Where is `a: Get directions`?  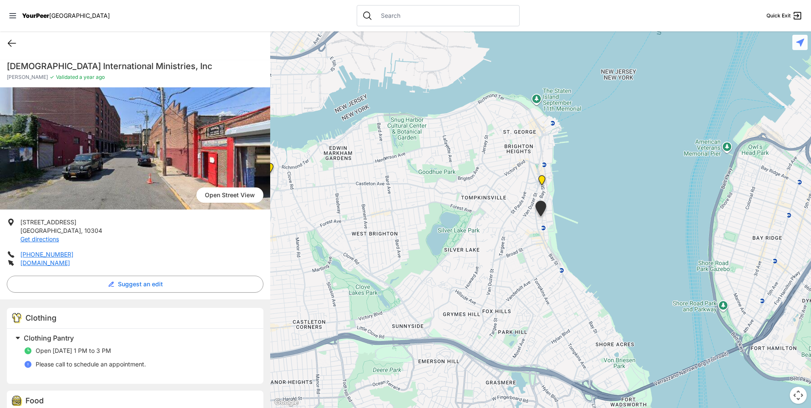
a: Get directions is located at coordinates (39, 239).